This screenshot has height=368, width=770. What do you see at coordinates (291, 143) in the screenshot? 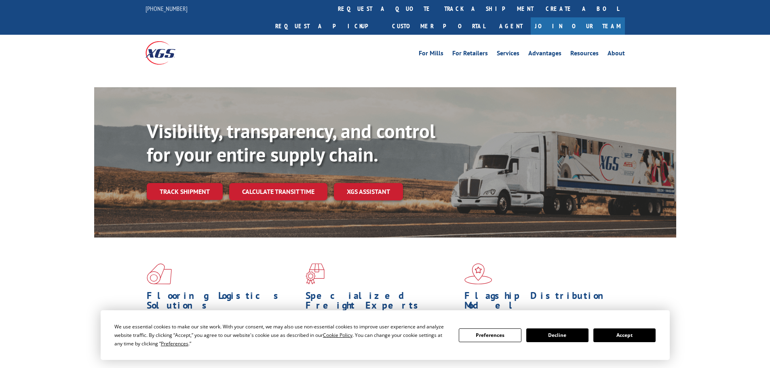
I see `b: Visibility, transparency, and control for your entire supply chain.` at bounding box center [291, 143].